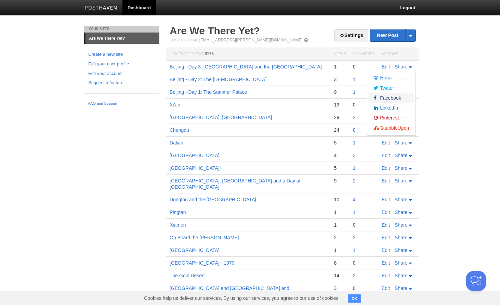  What do you see at coordinates (242, 298) in the screenshot?
I see `span: Cookies help us deliver our services. By using our services, you agree to our use of cookies.` at bounding box center [242, 298].